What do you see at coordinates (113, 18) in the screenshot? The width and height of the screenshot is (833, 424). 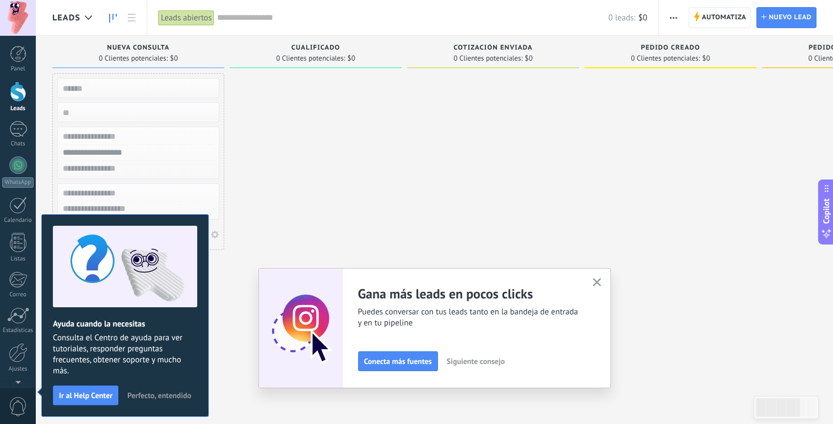 I see `a: Leads` at bounding box center [113, 18].